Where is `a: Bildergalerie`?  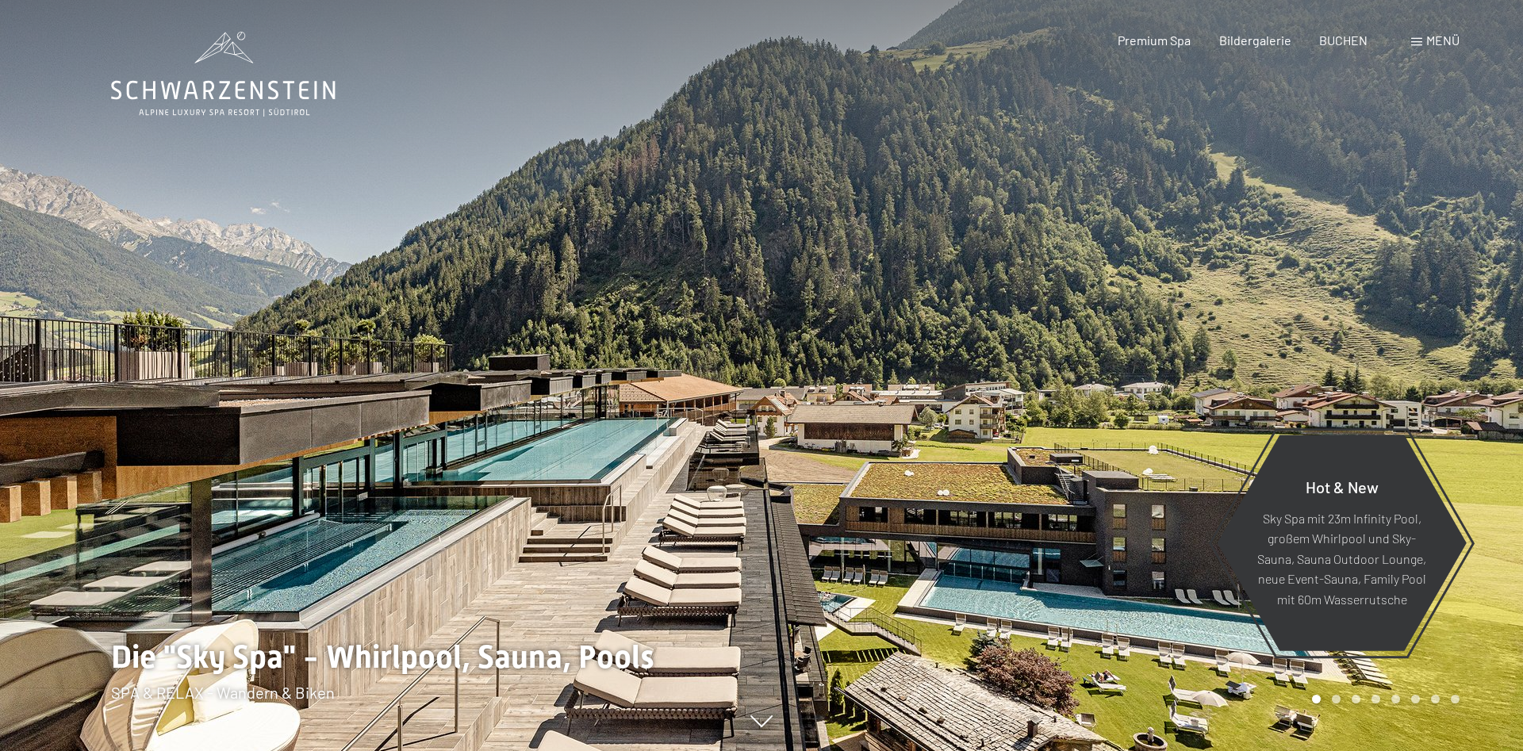
a: Bildergalerie is located at coordinates (1255, 40).